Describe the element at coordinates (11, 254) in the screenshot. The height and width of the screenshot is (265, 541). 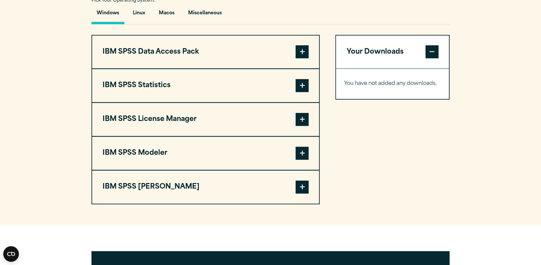
I see `svg: CookieBot Widget Icon` at that location.